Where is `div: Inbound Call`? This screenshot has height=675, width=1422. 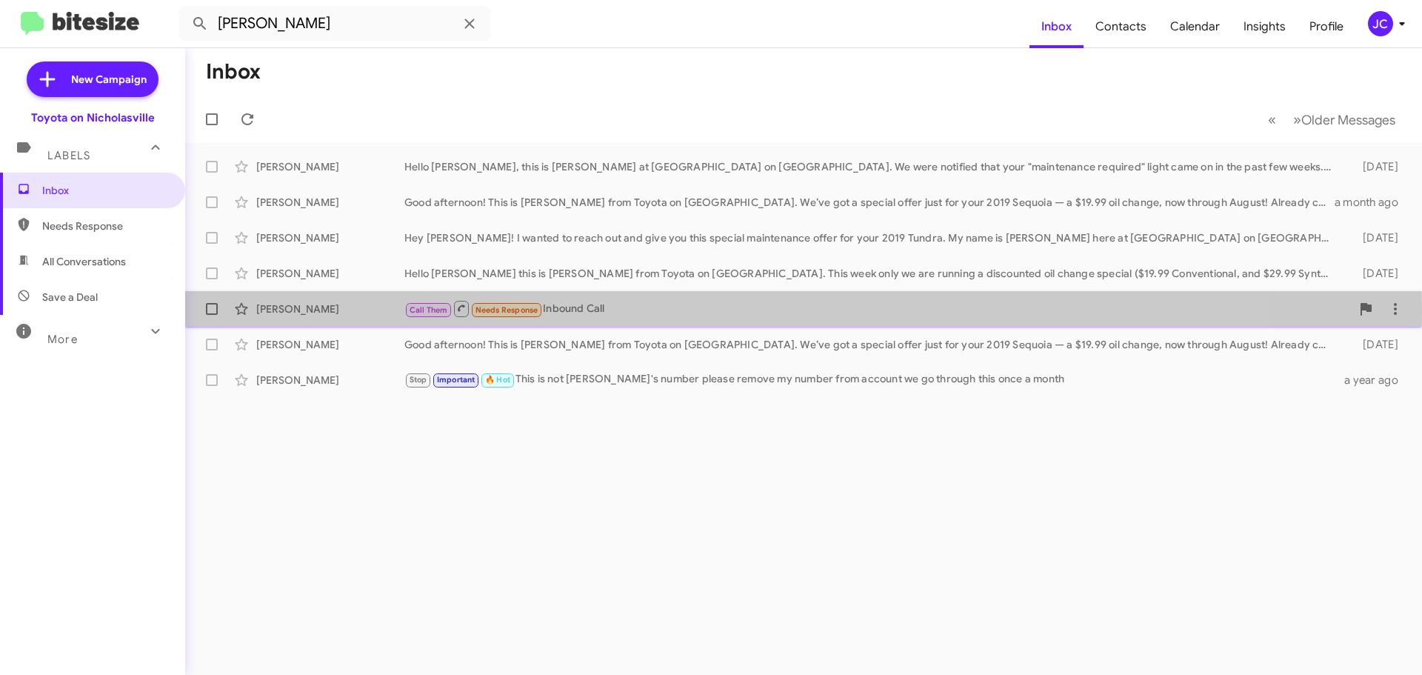
div: Inbound Call is located at coordinates (878, 308).